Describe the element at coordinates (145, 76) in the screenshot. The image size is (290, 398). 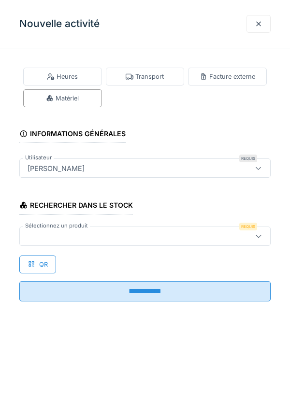
I see `div: Transport` at that location.